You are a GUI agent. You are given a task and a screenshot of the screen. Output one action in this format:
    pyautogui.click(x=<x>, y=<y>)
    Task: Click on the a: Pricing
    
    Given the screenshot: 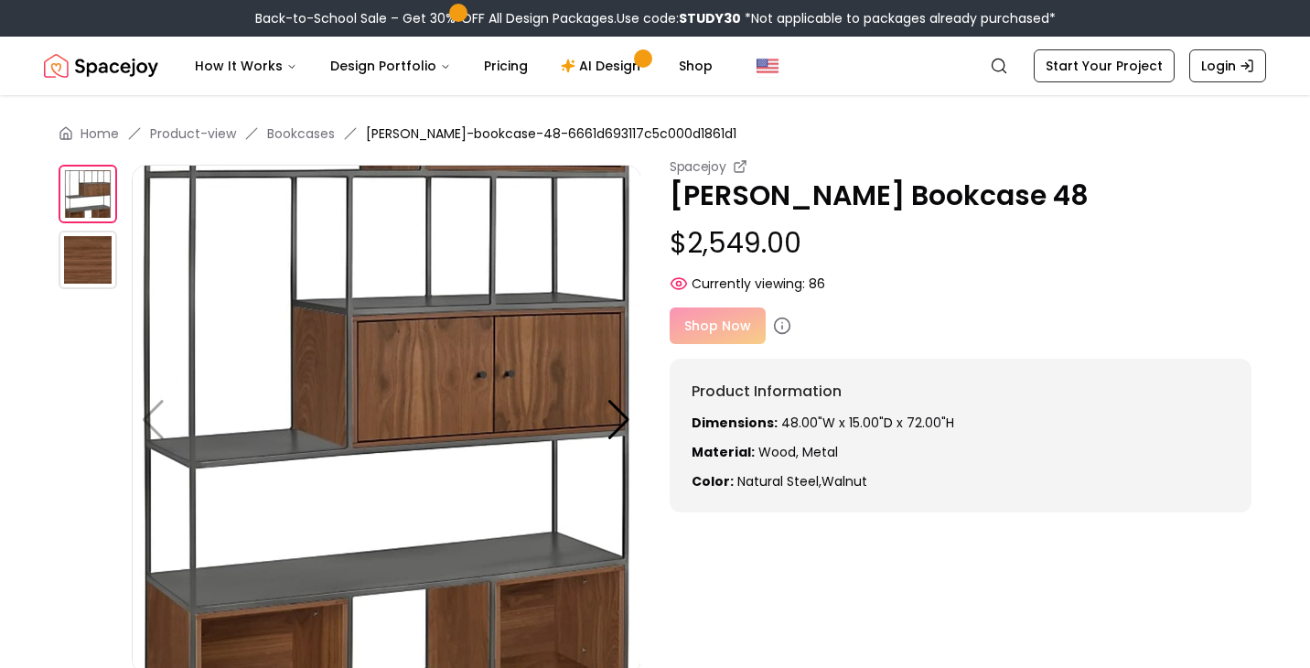 What is the action you would take?
    pyautogui.click(x=506, y=66)
    